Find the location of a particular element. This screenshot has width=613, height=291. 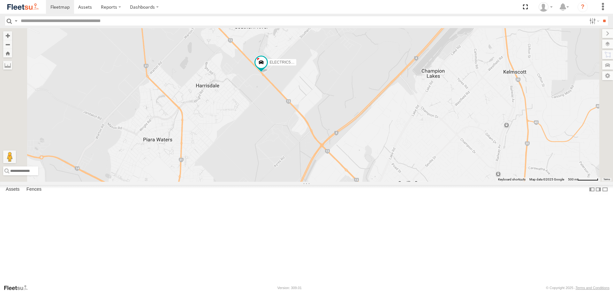

button: Keyboard shortcuts is located at coordinates (512, 179).